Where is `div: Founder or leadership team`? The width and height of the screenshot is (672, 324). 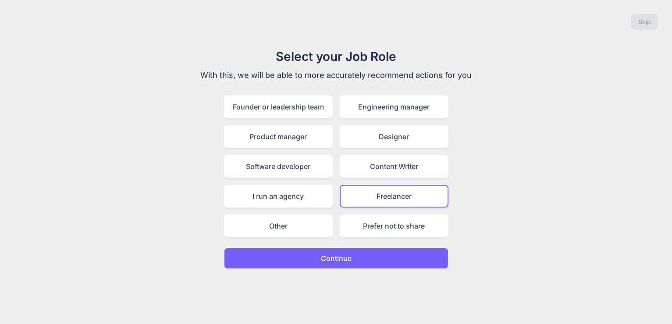 div: Founder or leadership team is located at coordinates (278, 107).